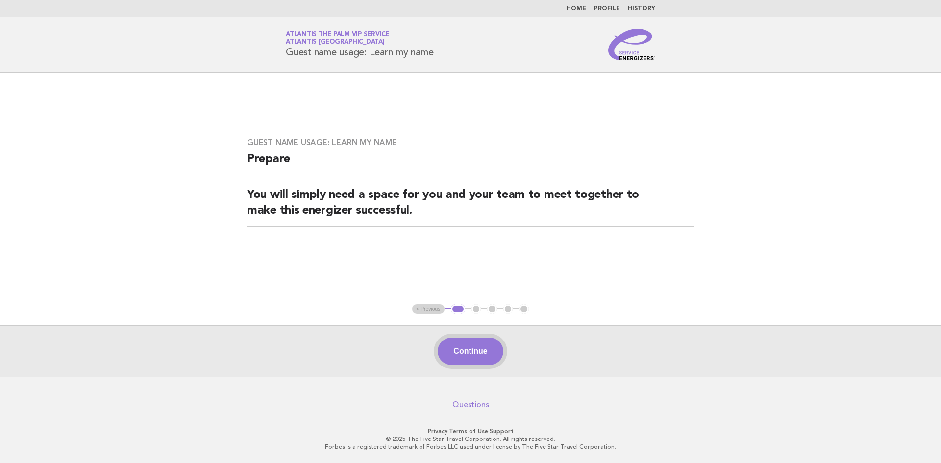 The height and width of the screenshot is (463, 941). I want to click on h3: Guest name usage: Learn my name, so click(470, 143).